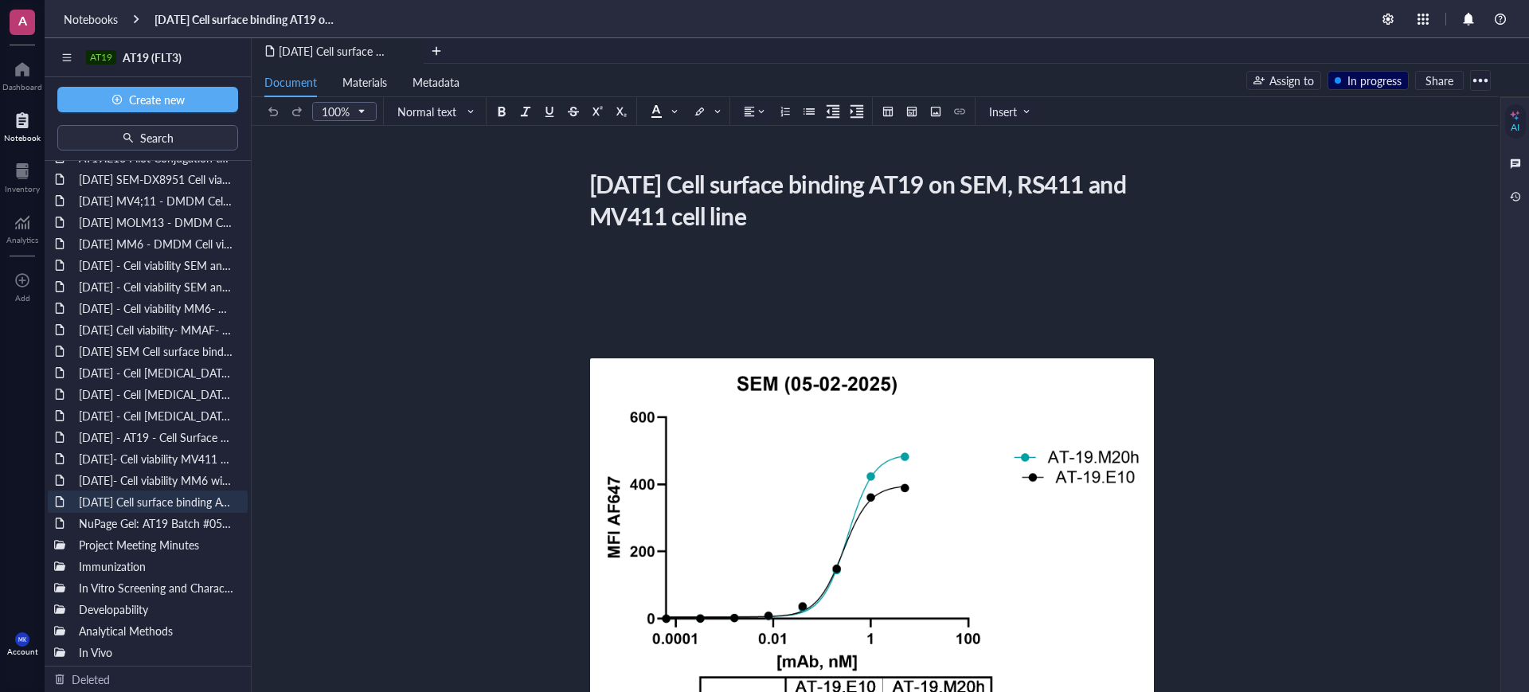 The image size is (1529, 692). I want to click on div: Immunization, so click(156, 566).